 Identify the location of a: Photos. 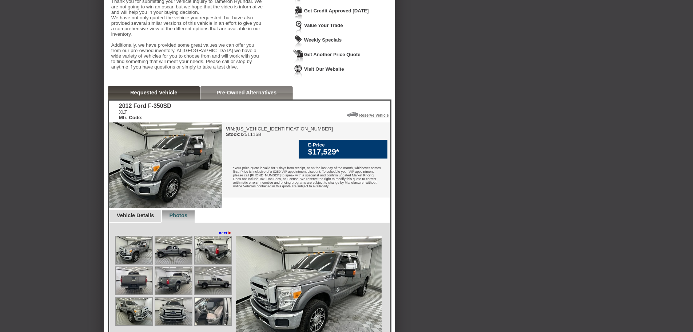
(178, 215).